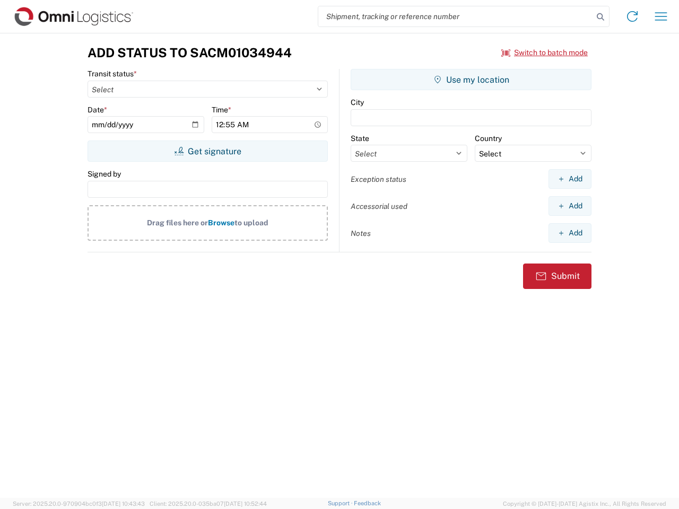 The height and width of the screenshot is (509, 679). What do you see at coordinates (557, 276) in the screenshot?
I see `button: Submit` at bounding box center [557, 276].